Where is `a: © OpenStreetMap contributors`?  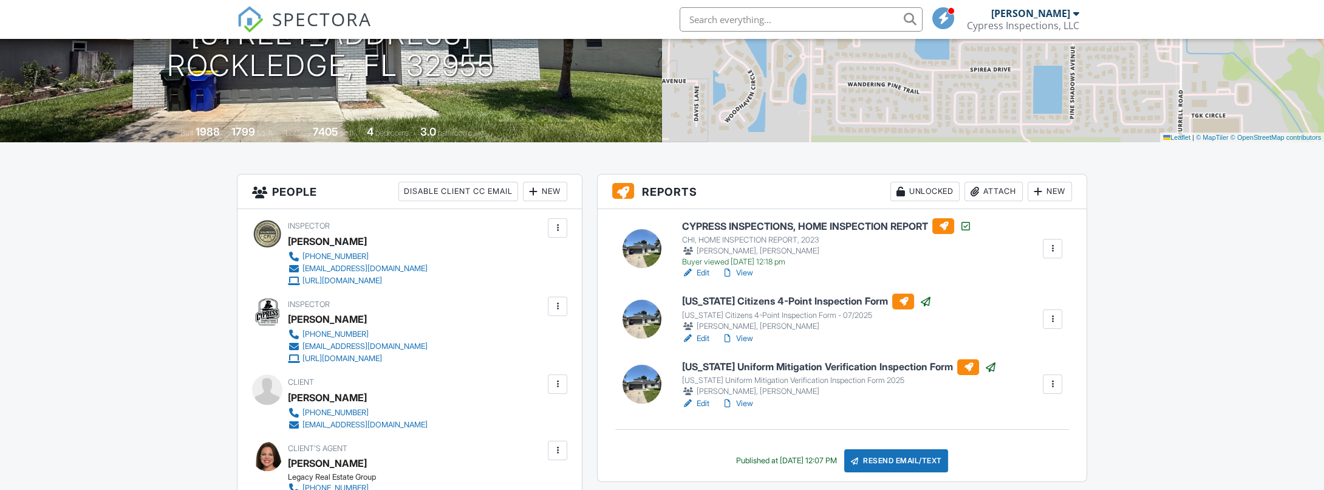 a: © OpenStreetMap contributors is located at coordinates (1276, 137).